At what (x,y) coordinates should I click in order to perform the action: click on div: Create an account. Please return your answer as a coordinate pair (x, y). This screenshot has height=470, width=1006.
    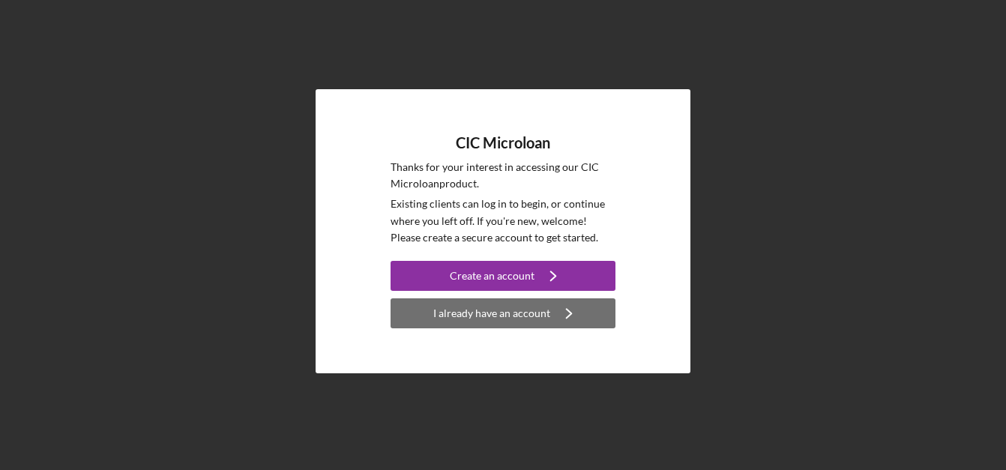
    Looking at the image, I should click on (492, 276).